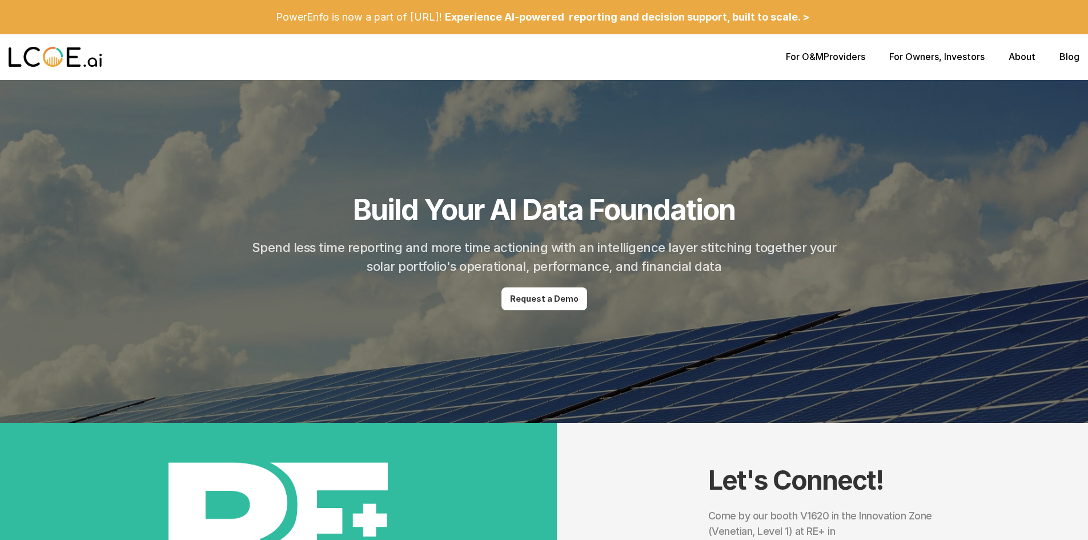 The height and width of the screenshot is (540, 1088). Describe the element at coordinates (1070, 57) in the screenshot. I see `a: Blog` at that location.